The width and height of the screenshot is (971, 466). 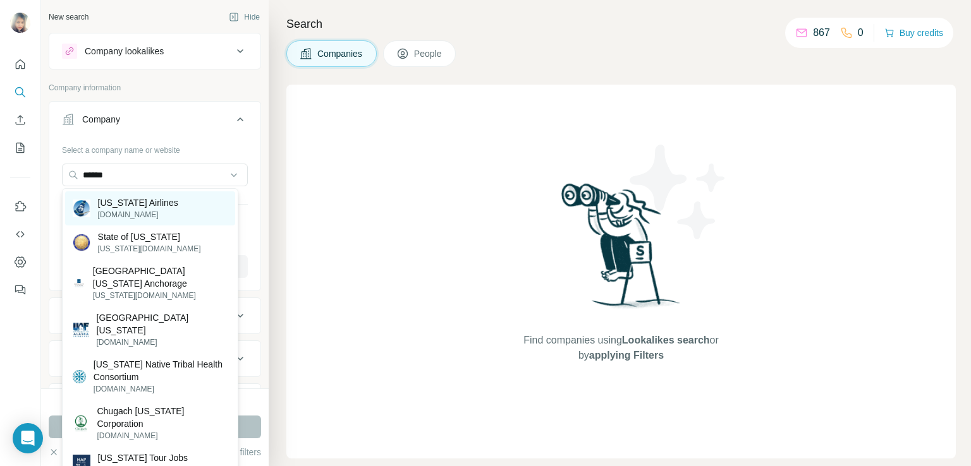 I want to click on button: Feedback, so click(x=20, y=290).